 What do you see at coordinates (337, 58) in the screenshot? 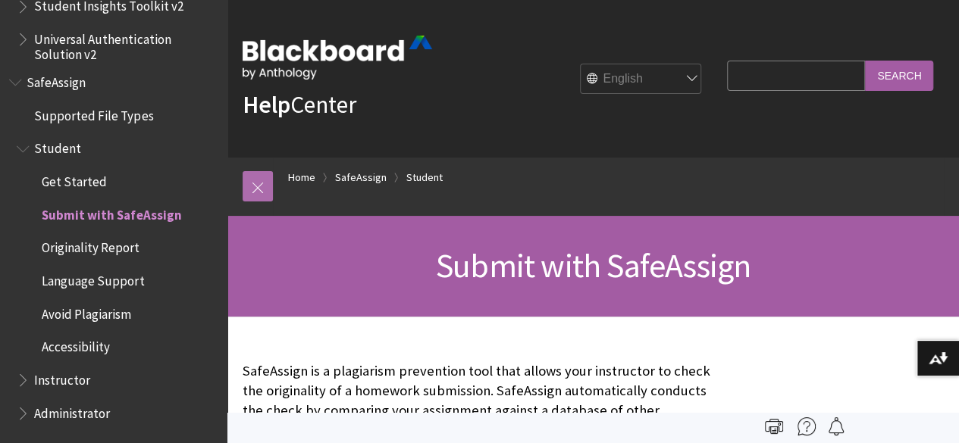
I see `img: Blackboard by Anthology` at bounding box center [337, 58].